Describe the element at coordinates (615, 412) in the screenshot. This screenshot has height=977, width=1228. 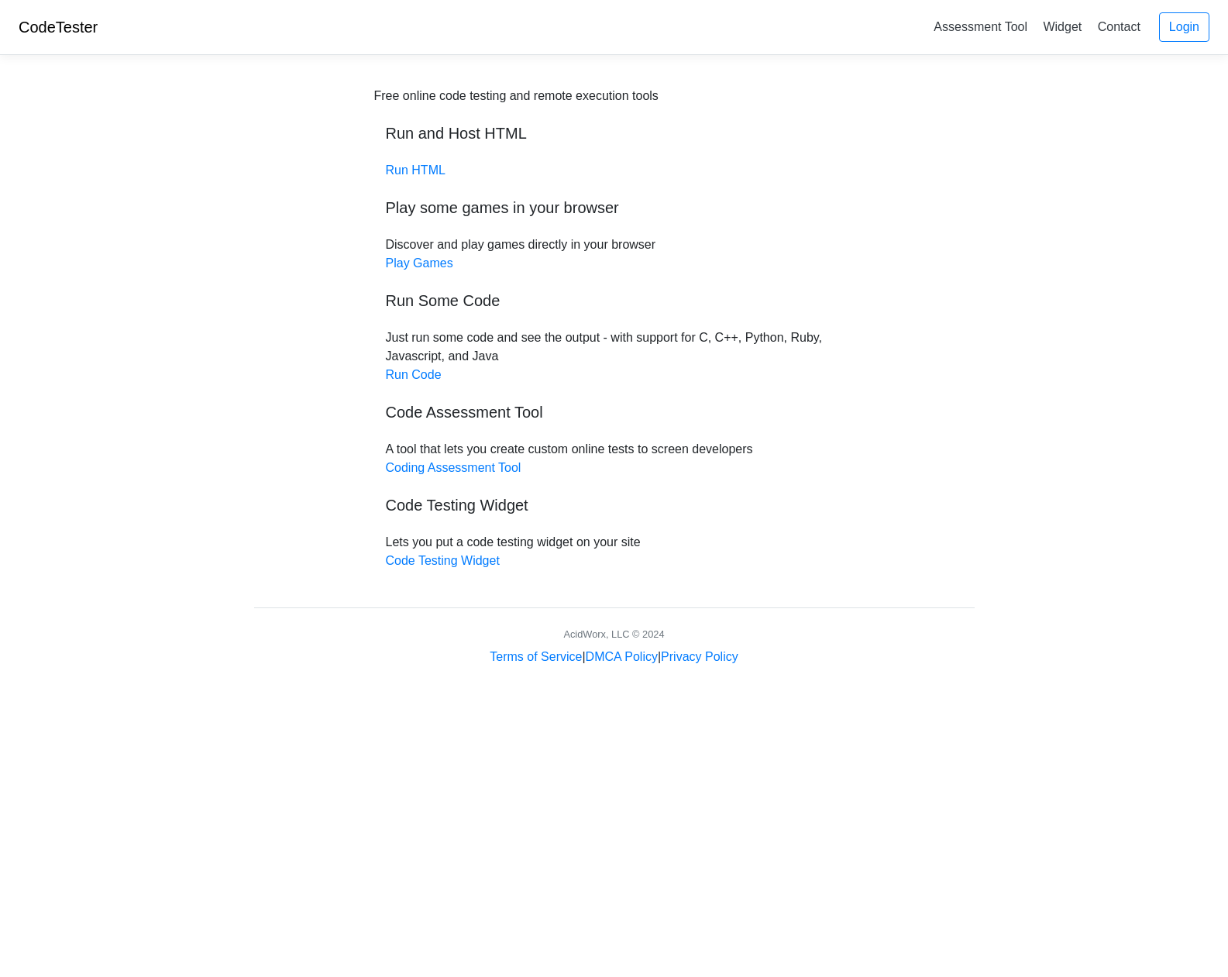
I see `h5: Code Assessment Tool` at that location.